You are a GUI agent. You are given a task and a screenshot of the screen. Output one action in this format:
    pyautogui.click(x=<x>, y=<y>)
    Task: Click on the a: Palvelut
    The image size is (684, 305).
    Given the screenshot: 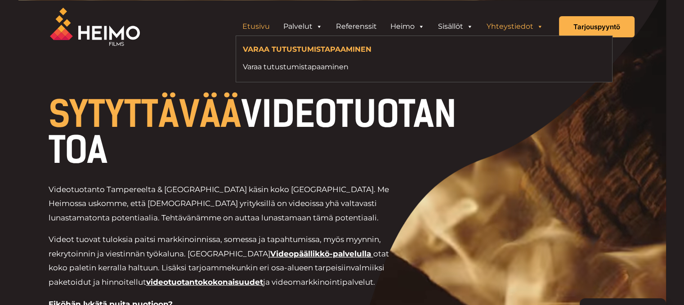 What is the action you would take?
    pyautogui.click(x=303, y=27)
    